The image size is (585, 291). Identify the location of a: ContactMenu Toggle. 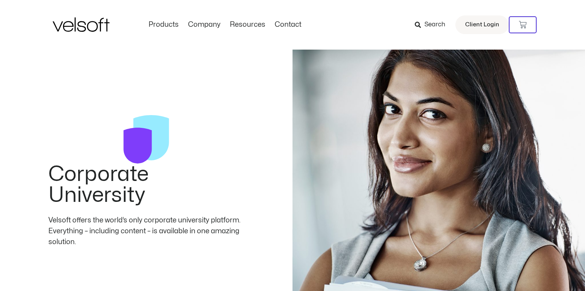
(288, 25).